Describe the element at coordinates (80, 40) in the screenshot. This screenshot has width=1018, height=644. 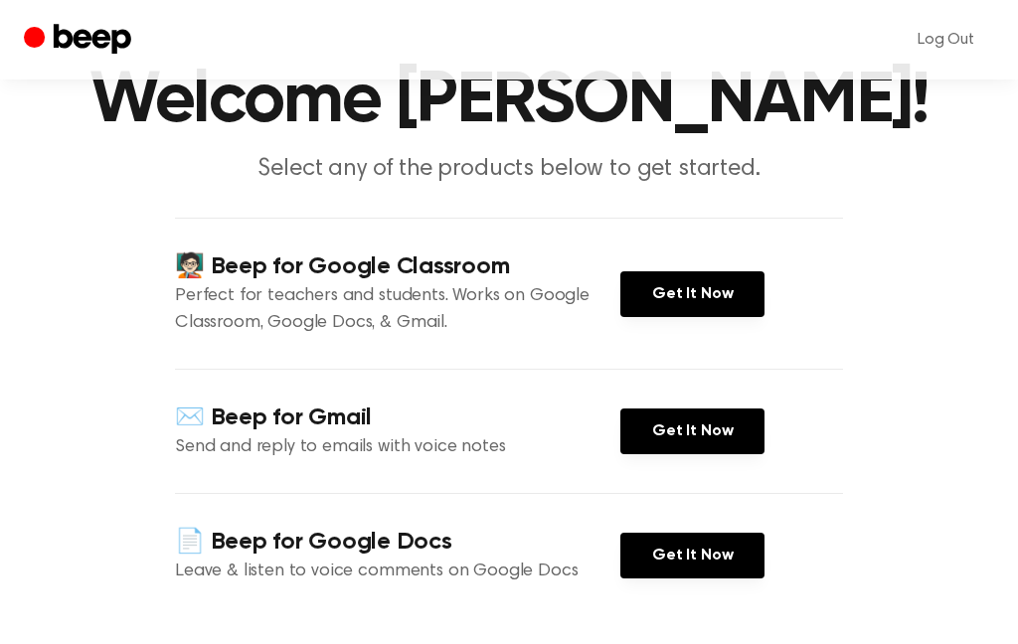
I see `a: Beep` at that location.